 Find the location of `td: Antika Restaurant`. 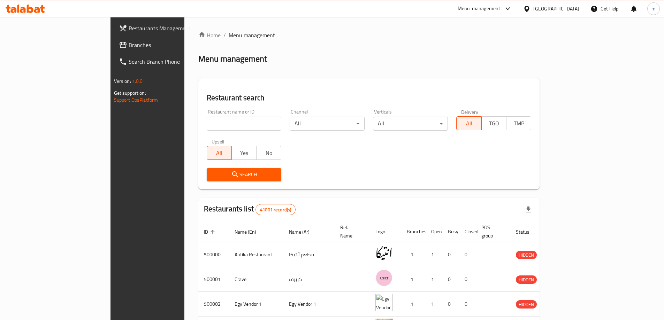

td: Antika Restaurant is located at coordinates (256, 255).